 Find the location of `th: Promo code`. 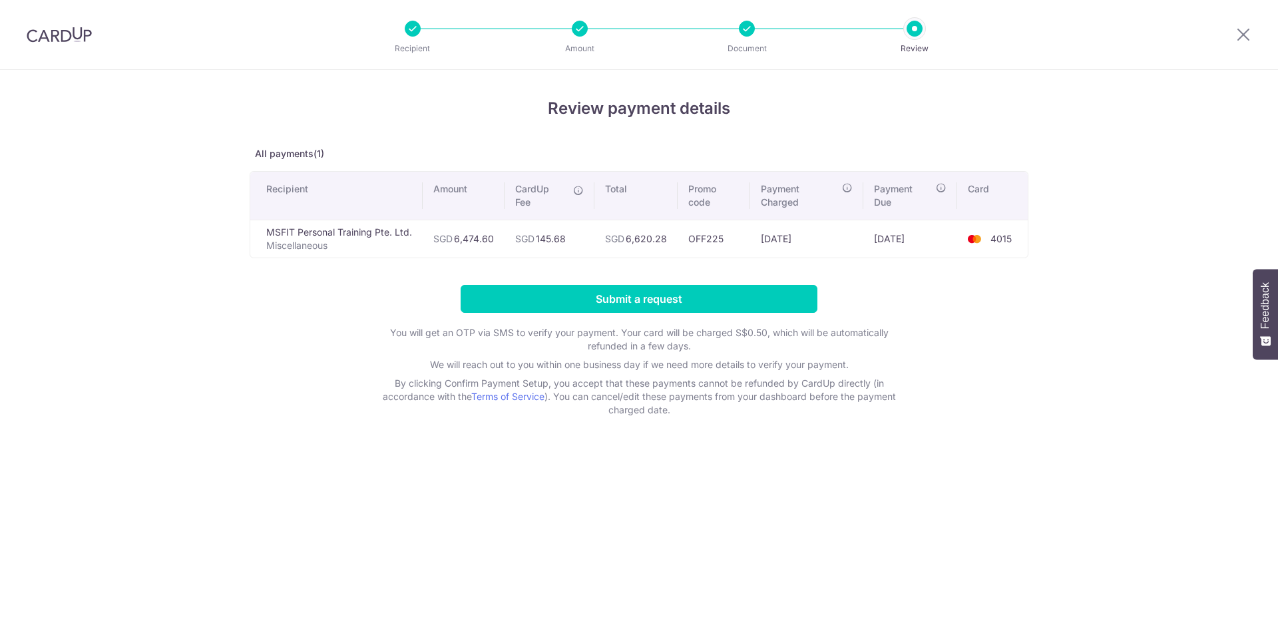

th: Promo code is located at coordinates (714, 196).